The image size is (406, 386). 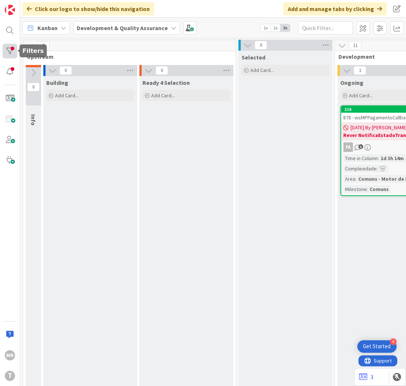 I want to click on span: Ongoing, so click(x=352, y=83).